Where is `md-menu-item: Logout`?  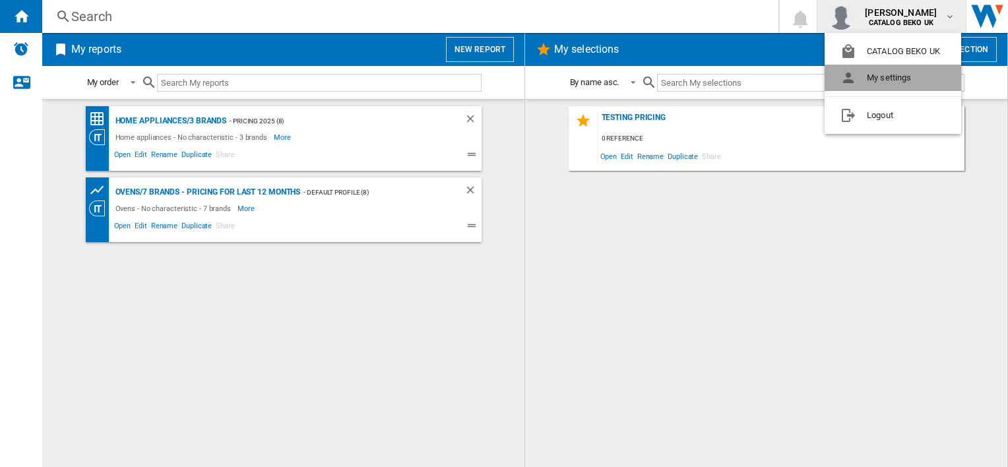 md-menu-item: Logout is located at coordinates (893, 115).